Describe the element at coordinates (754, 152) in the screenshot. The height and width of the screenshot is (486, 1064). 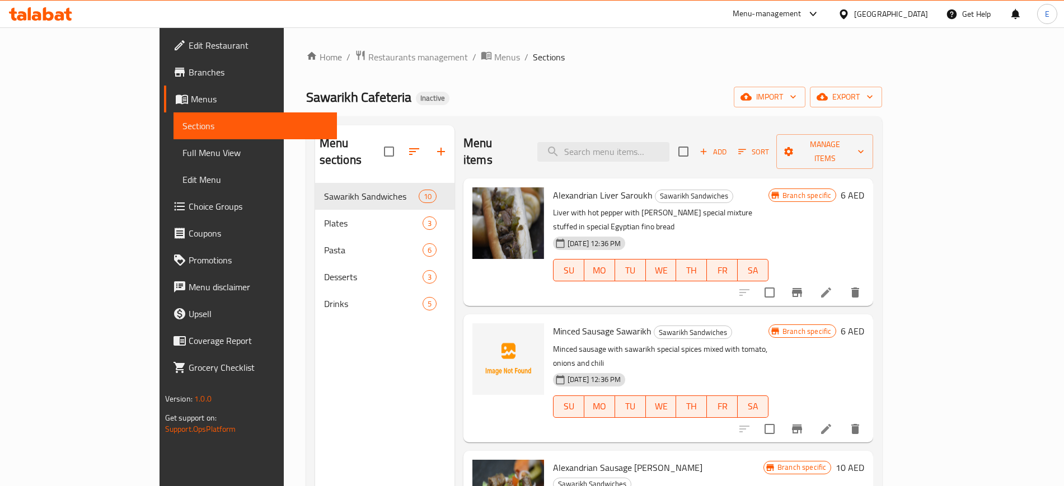
I see `span: Sort` at that location.